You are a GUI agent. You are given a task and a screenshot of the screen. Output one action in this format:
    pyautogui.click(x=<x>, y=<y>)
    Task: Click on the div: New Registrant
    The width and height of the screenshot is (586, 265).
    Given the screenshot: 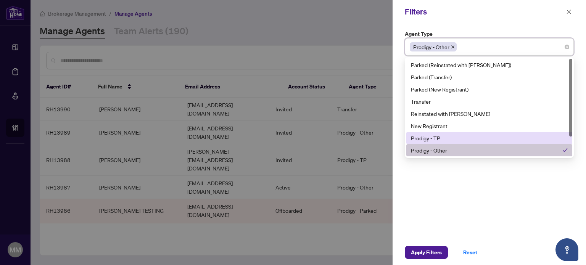 What is the action you would take?
    pyautogui.click(x=489, y=126)
    